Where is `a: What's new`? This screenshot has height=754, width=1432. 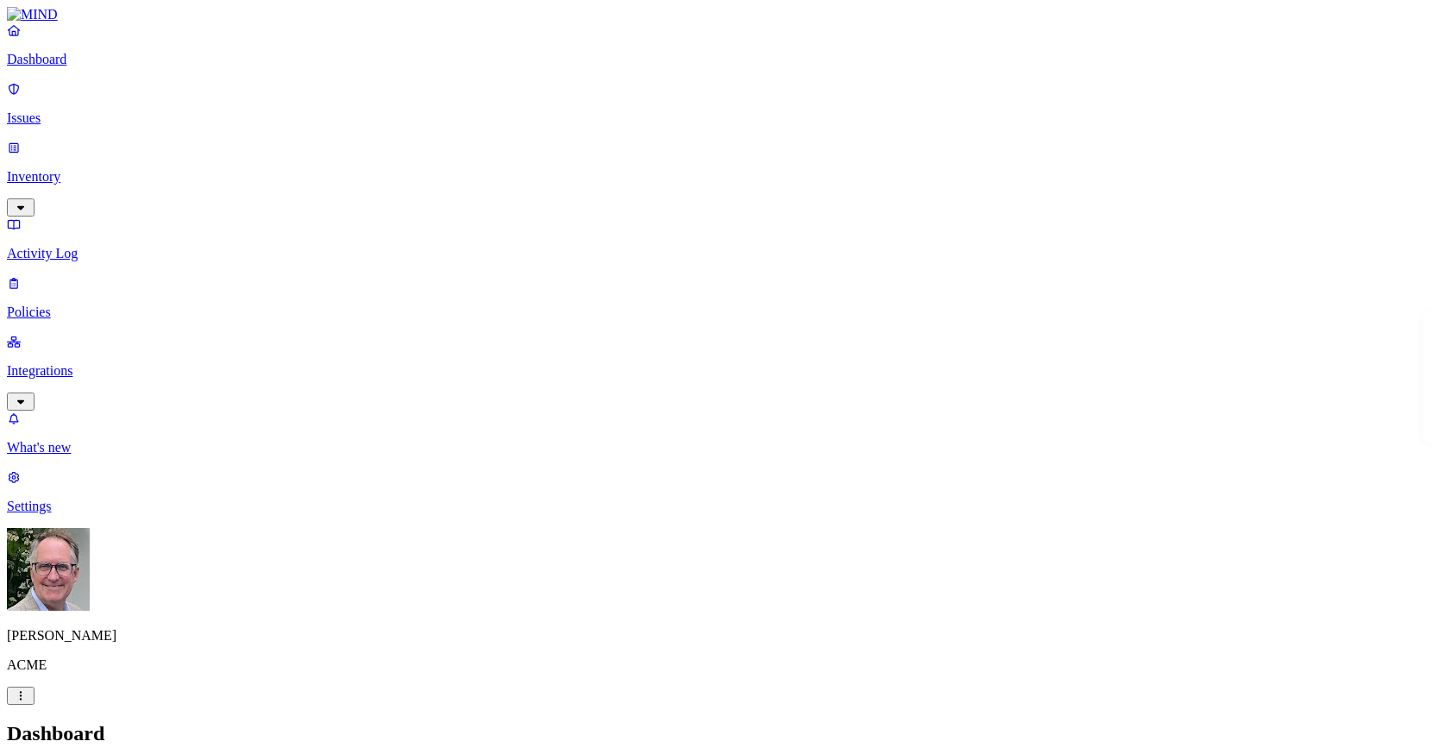
a: What's new is located at coordinates (716, 433).